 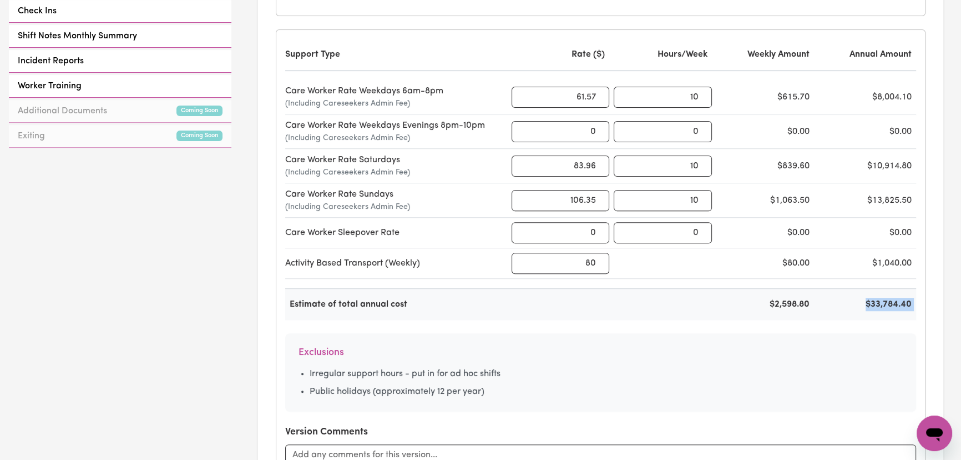 What do you see at coordinates (51, 61) in the screenshot?
I see `span: Incident Reports` at bounding box center [51, 61].